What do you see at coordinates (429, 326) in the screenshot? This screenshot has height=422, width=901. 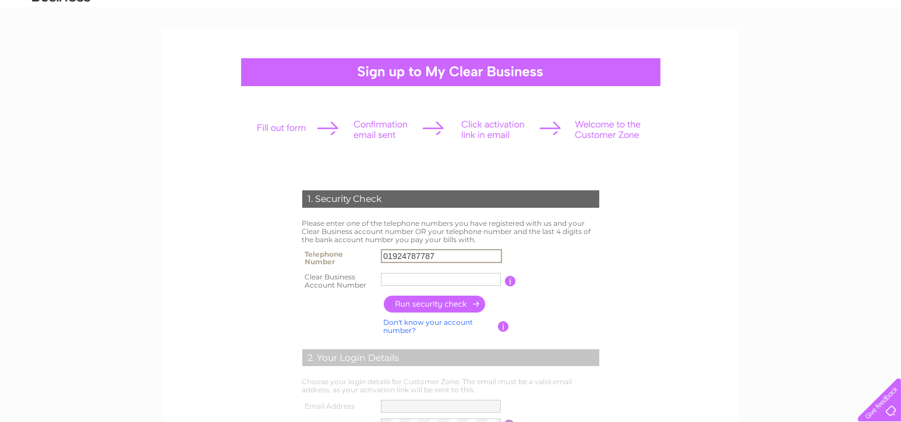 I see `a: Don't know your account number?` at bounding box center [429, 326].